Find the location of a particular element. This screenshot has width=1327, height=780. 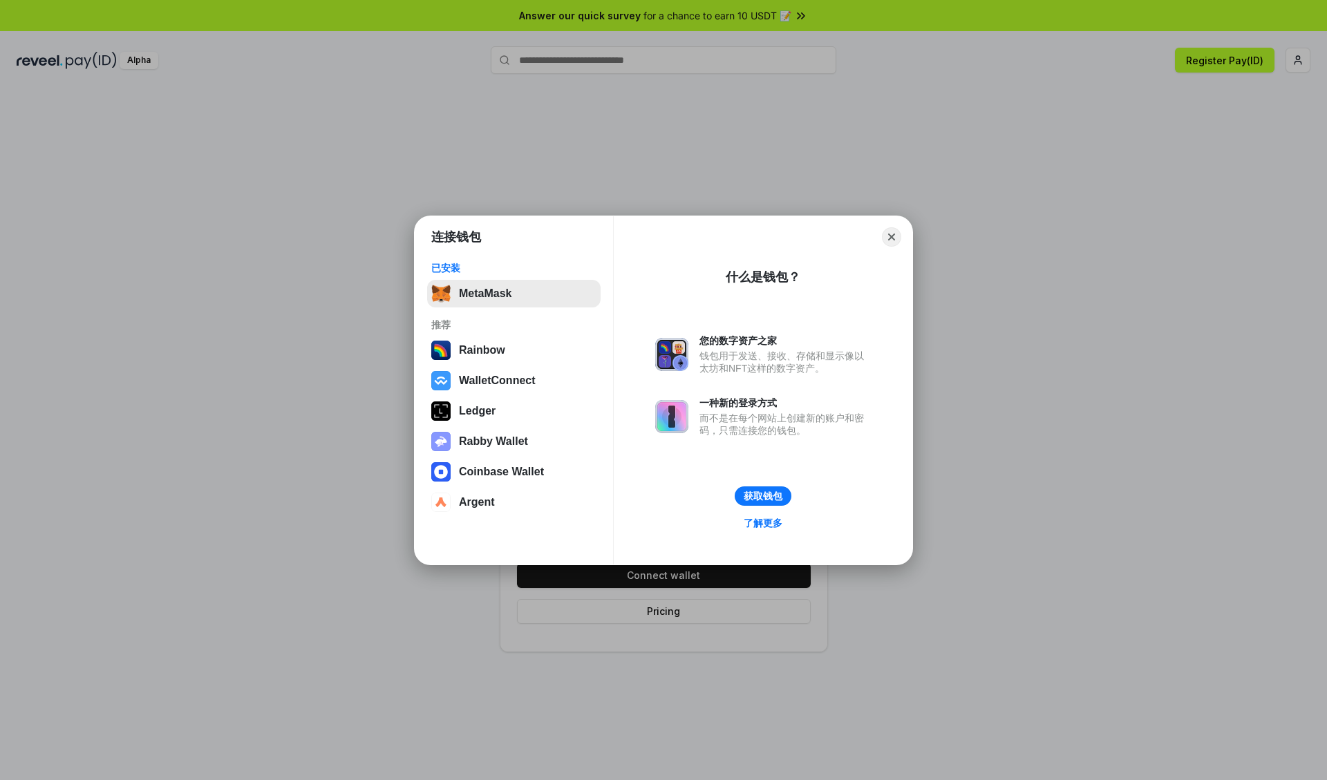

div: 而不是在每个网站上创建新的账户和密码，只需连接您的钱包。 is located at coordinates (785, 424).